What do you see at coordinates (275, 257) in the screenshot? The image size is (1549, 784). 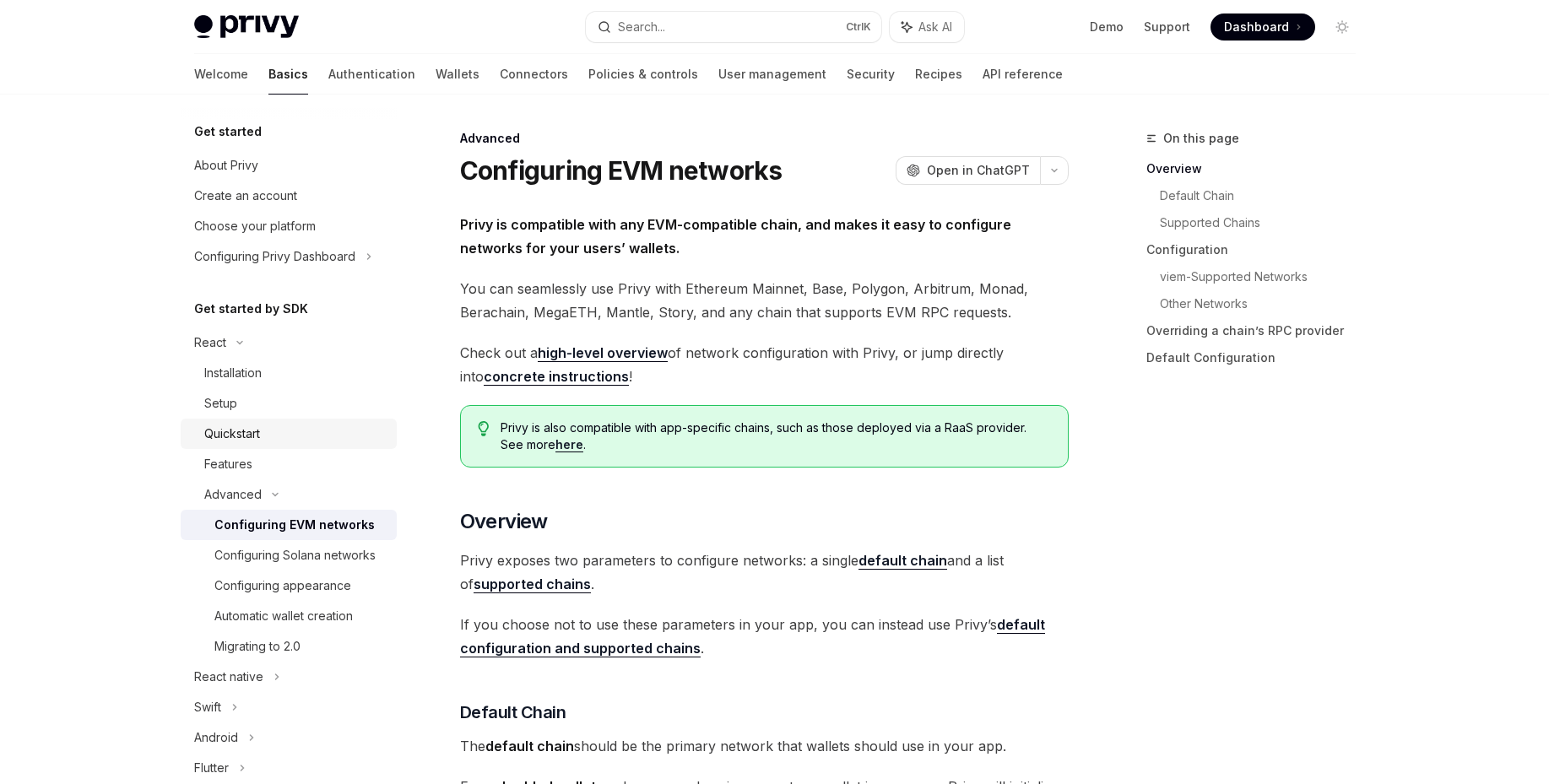 I see `div: Configuring Privy Dashboard` at bounding box center [275, 257].